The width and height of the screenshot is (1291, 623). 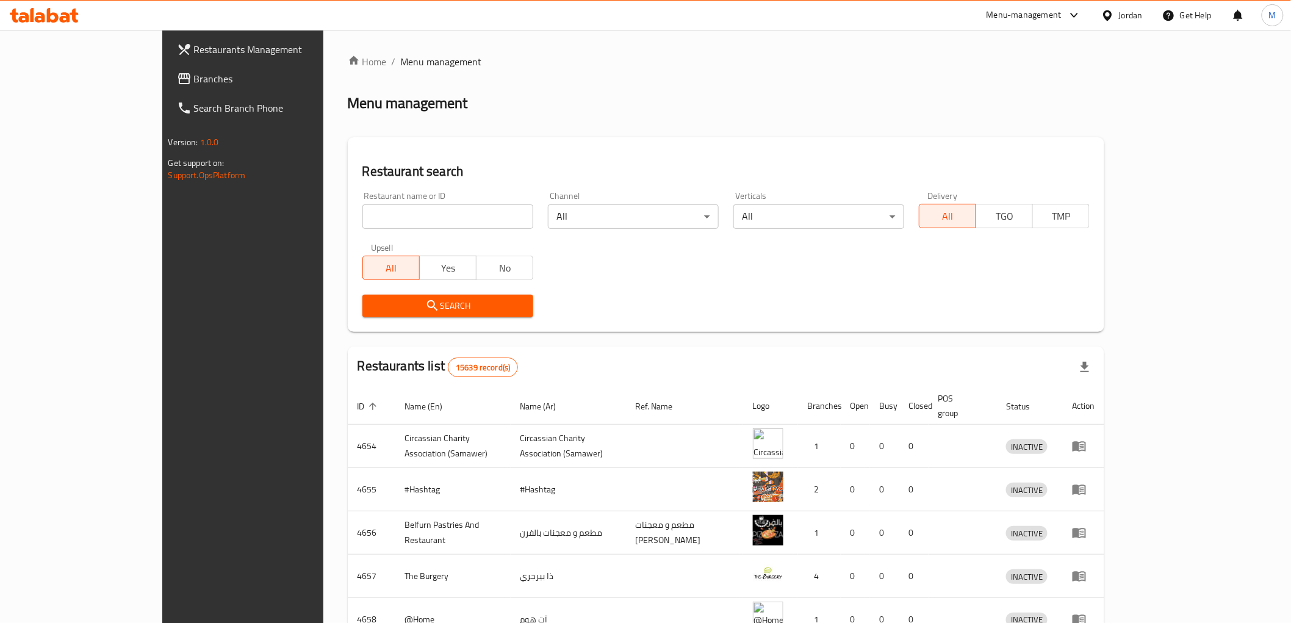 What do you see at coordinates (661, 406) in the screenshot?
I see `span: Ref. Name` at bounding box center [661, 406].